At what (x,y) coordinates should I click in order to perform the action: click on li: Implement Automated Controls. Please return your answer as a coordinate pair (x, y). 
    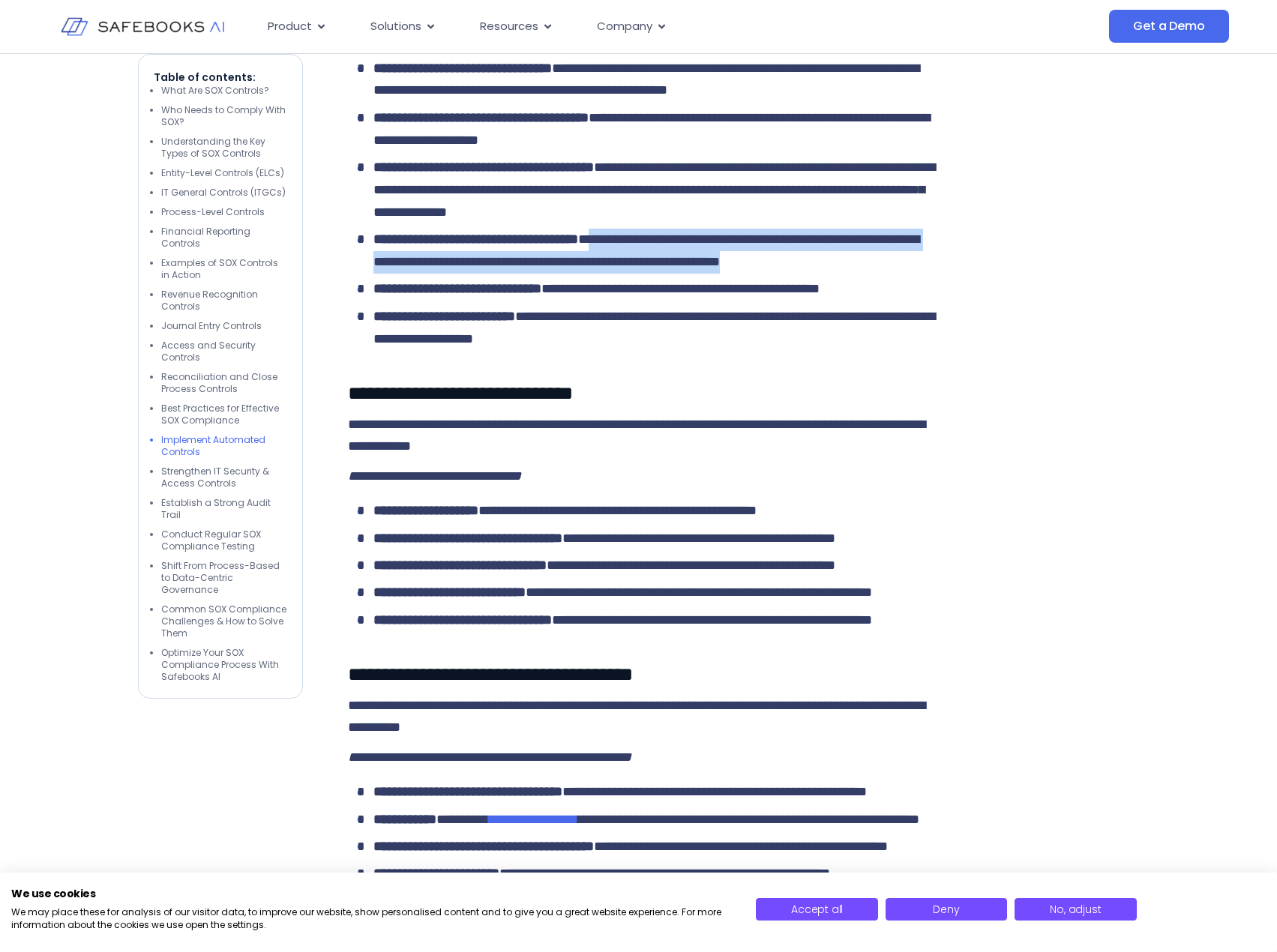
    Looking at the image, I should click on (224, 446).